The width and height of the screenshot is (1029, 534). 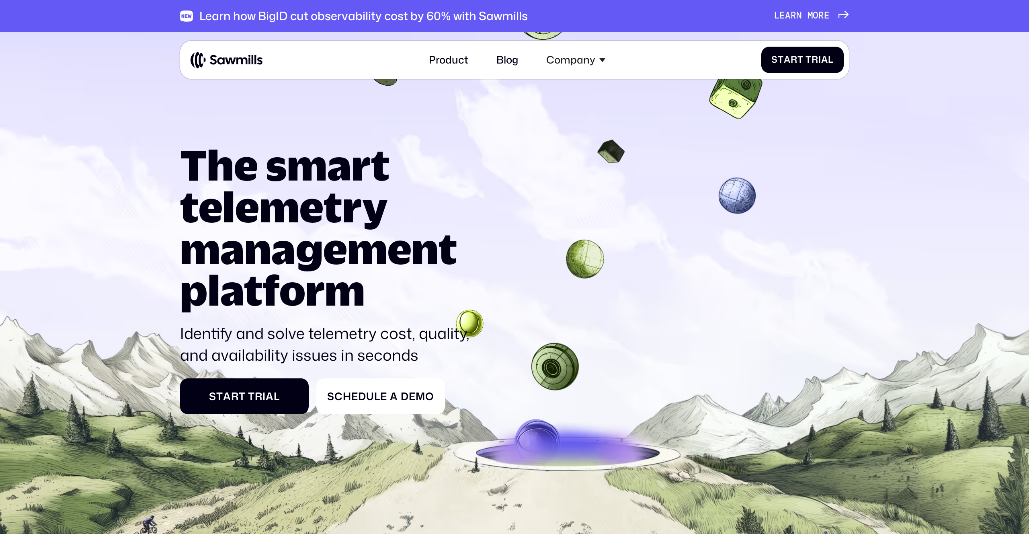 I want to click on p: Identify and solve telemetry cost, quality, and availability issues in seconds, so click(x=329, y=344).